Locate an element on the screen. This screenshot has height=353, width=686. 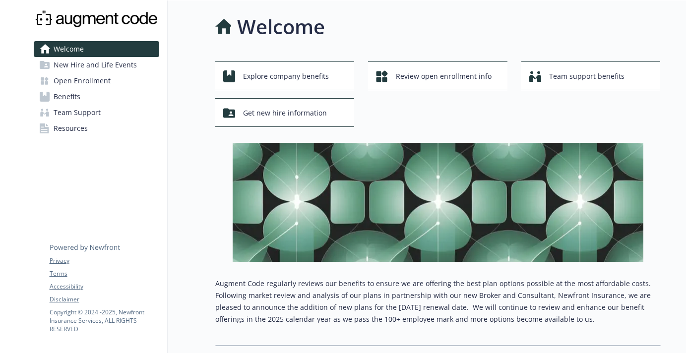
button: Get new hire information is located at coordinates (285, 113).